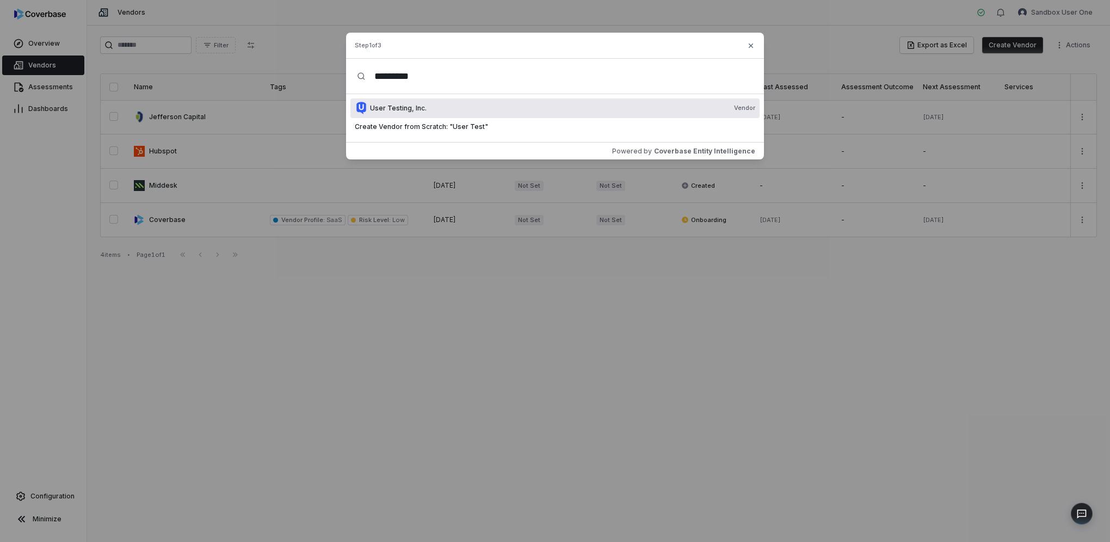  I want to click on span: Step 1 of 3, so click(368, 45).